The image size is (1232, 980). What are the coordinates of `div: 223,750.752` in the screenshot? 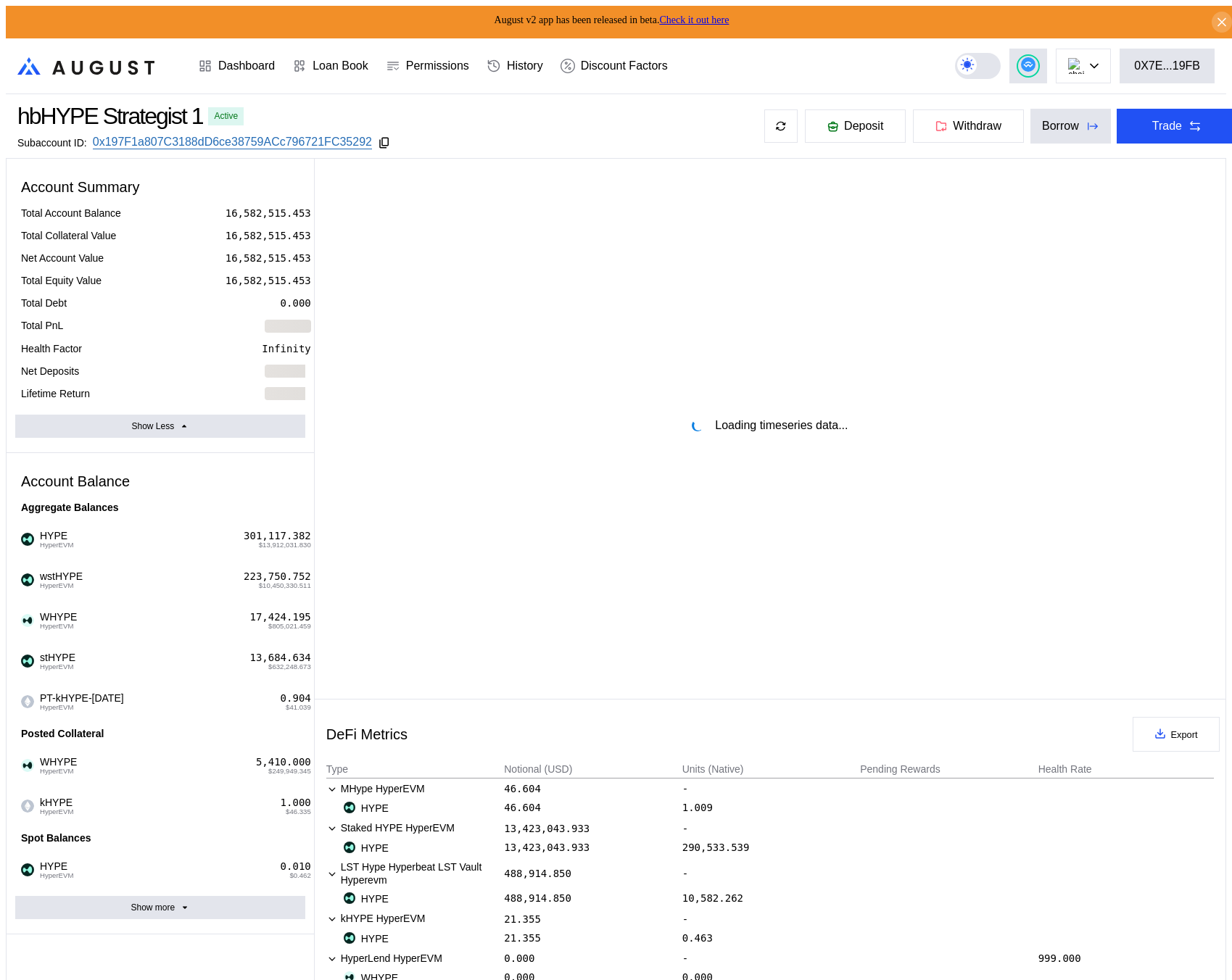 It's located at (277, 577).